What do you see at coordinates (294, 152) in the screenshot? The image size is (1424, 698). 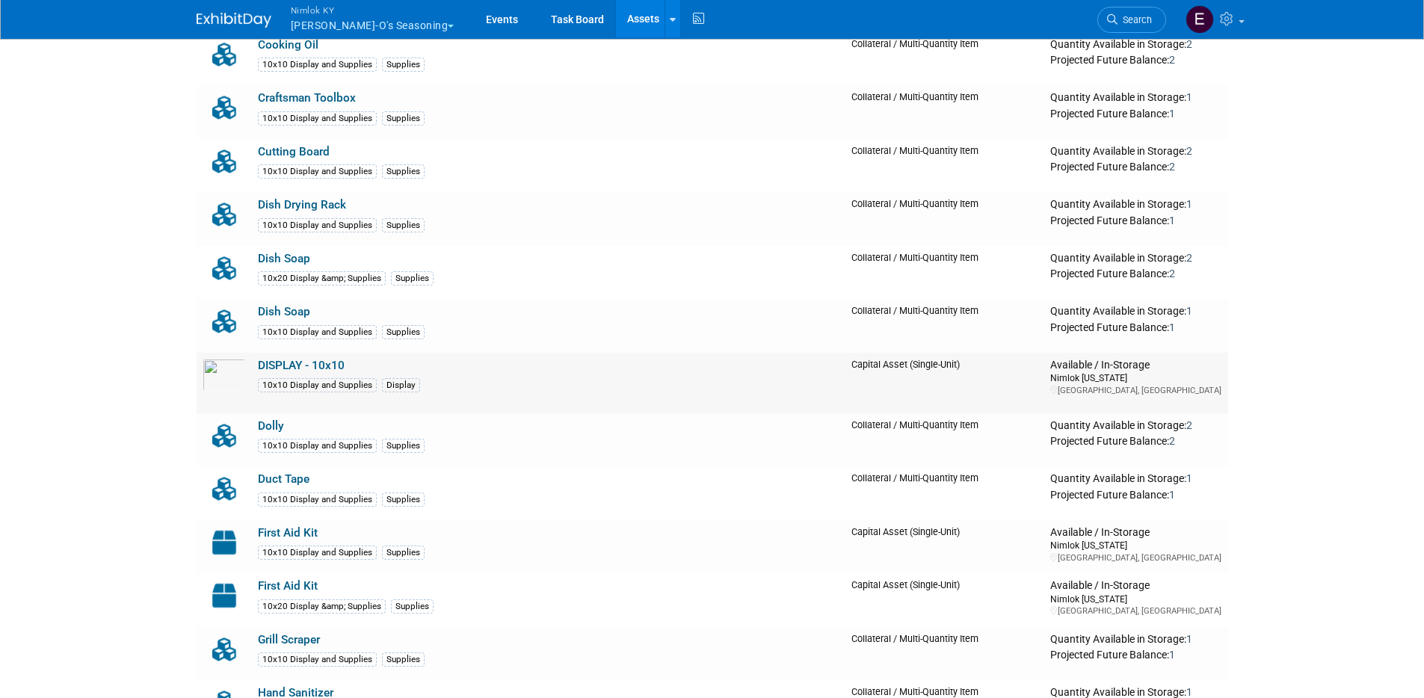 I see `a: Cutting Board` at bounding box center [294, 152].